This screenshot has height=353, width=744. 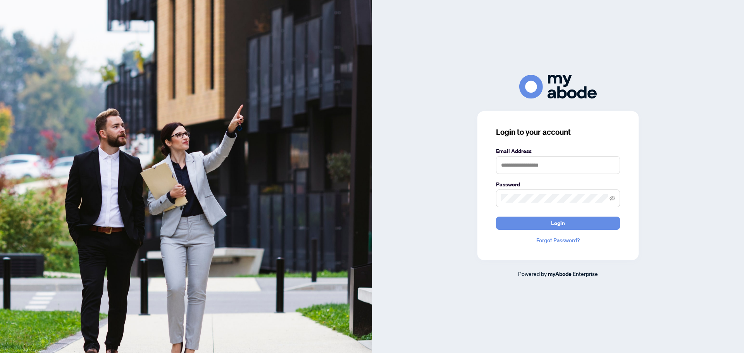 What do you see at coordinates (558, 151) in the screenshot?
I see `label: Email Address` at bounding box center [558, 151].